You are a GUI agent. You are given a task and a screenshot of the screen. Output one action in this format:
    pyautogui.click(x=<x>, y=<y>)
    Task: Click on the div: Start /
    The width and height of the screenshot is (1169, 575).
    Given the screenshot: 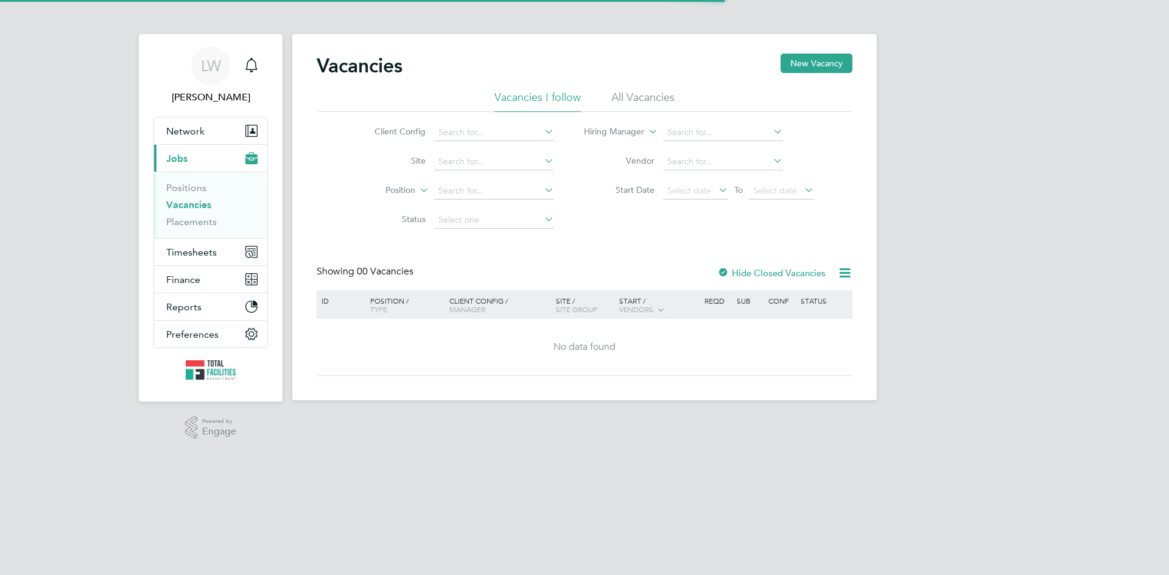 What is the action you would take?
    pyautogui.click(x=659, y=306)
    